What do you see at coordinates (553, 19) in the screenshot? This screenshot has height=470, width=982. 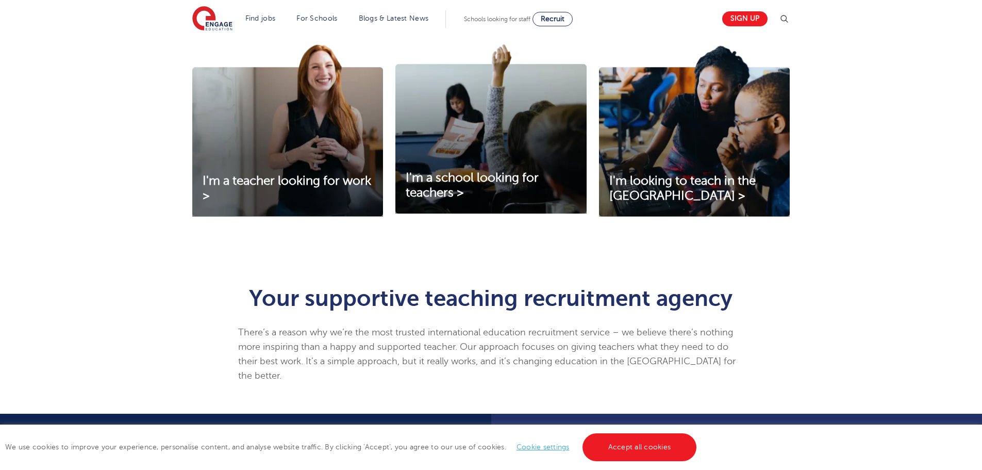 I see `a: Recruit` at bounding box center [553, 19].